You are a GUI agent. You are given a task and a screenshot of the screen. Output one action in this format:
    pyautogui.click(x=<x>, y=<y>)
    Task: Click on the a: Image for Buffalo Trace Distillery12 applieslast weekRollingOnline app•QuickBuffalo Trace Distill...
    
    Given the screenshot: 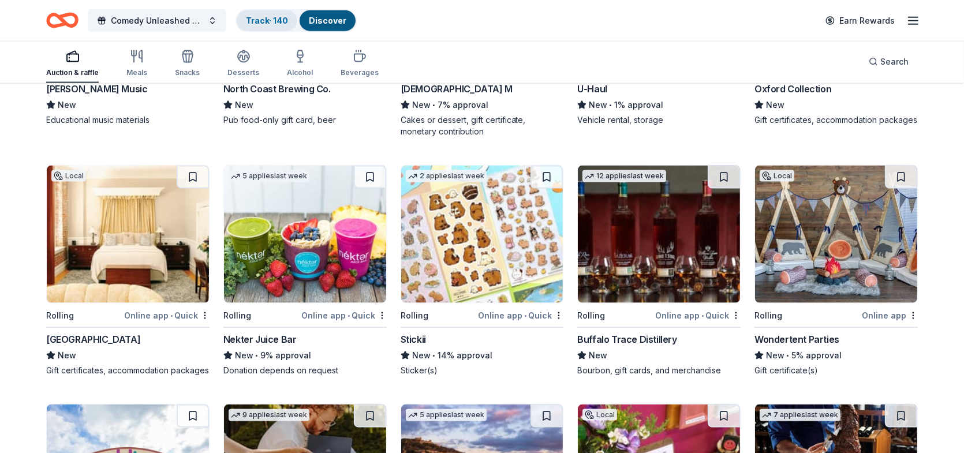 What is the action you would take?
    pyautogui.click(x=659, y=271)
    